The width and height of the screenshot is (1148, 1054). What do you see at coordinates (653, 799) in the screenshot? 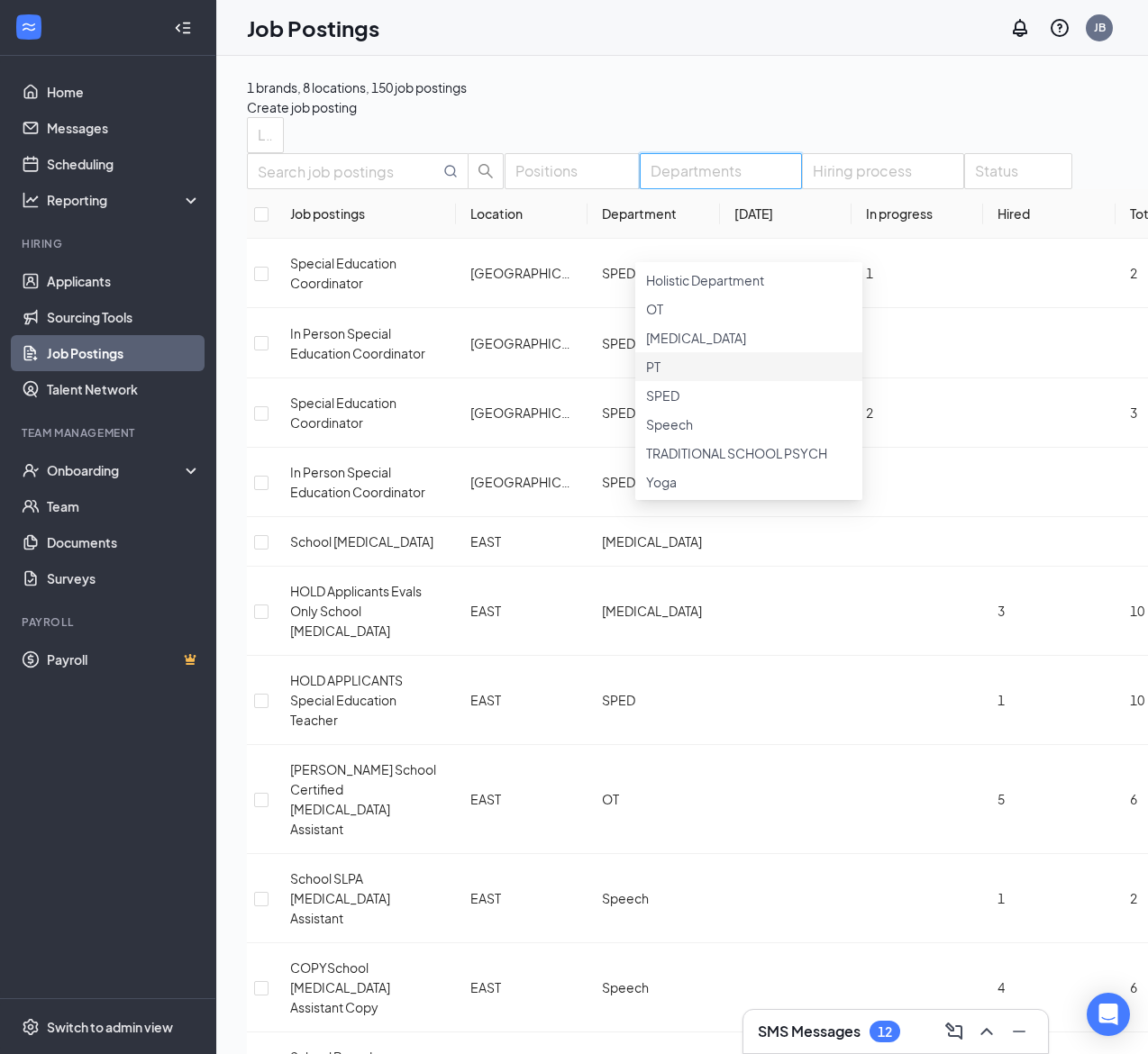
I see `td: OT` at bounding box center [653, 799].